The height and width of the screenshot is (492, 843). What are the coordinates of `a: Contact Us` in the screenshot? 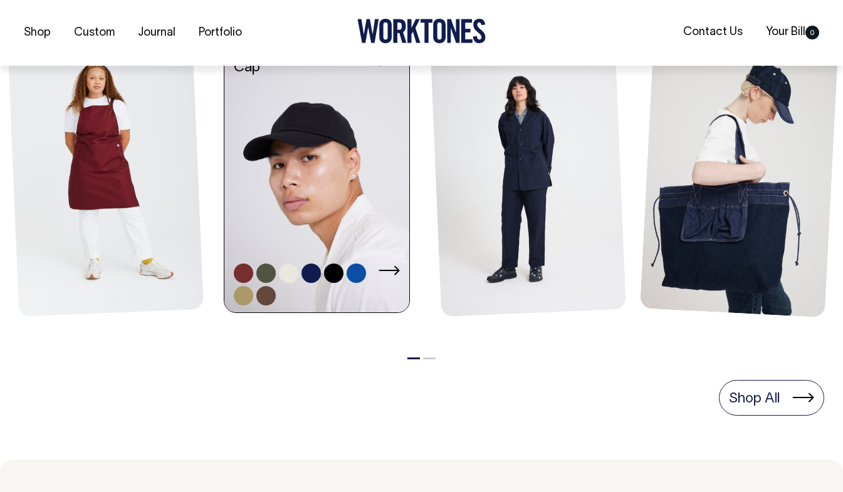 It's located at (712, 32).